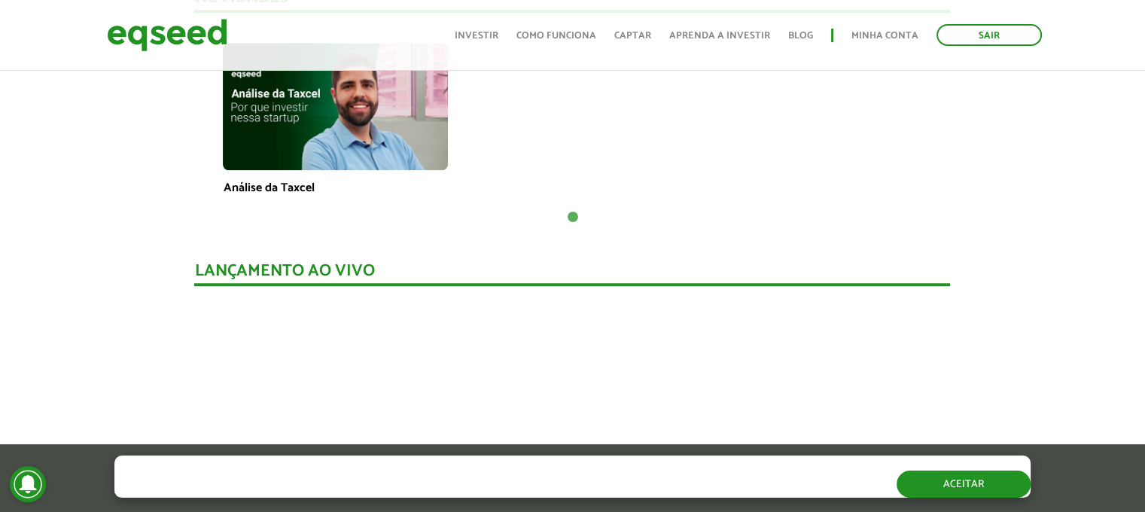 Image resolution: width=1145 pixels, height=512 pixels. I want to click on p: Análise da Taxcel, so click(335, 187).